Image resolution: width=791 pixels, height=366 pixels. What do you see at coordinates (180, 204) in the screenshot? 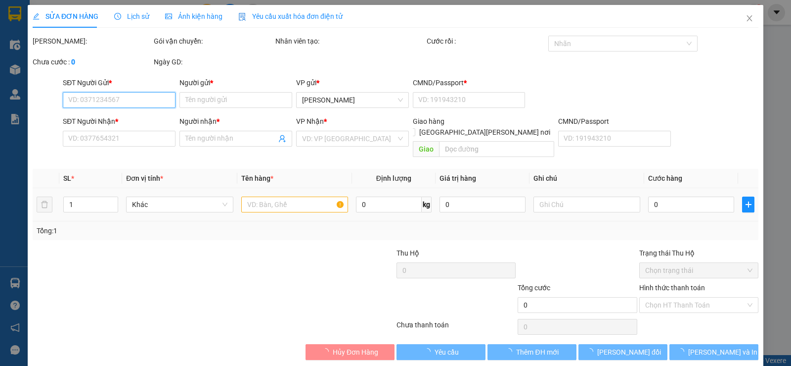
I see `span: Khác` at bounding box center [180, 204].